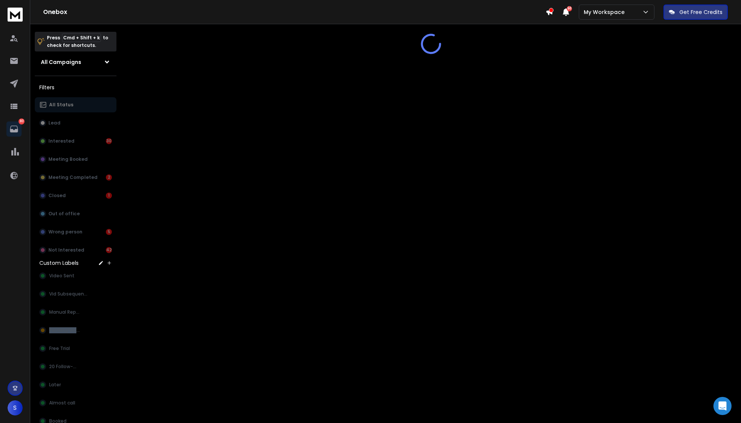  What do you see at coordinates (61, 62) in the screenshot?
I see `h1: All Campaigns` at bounding box center [61, 62].